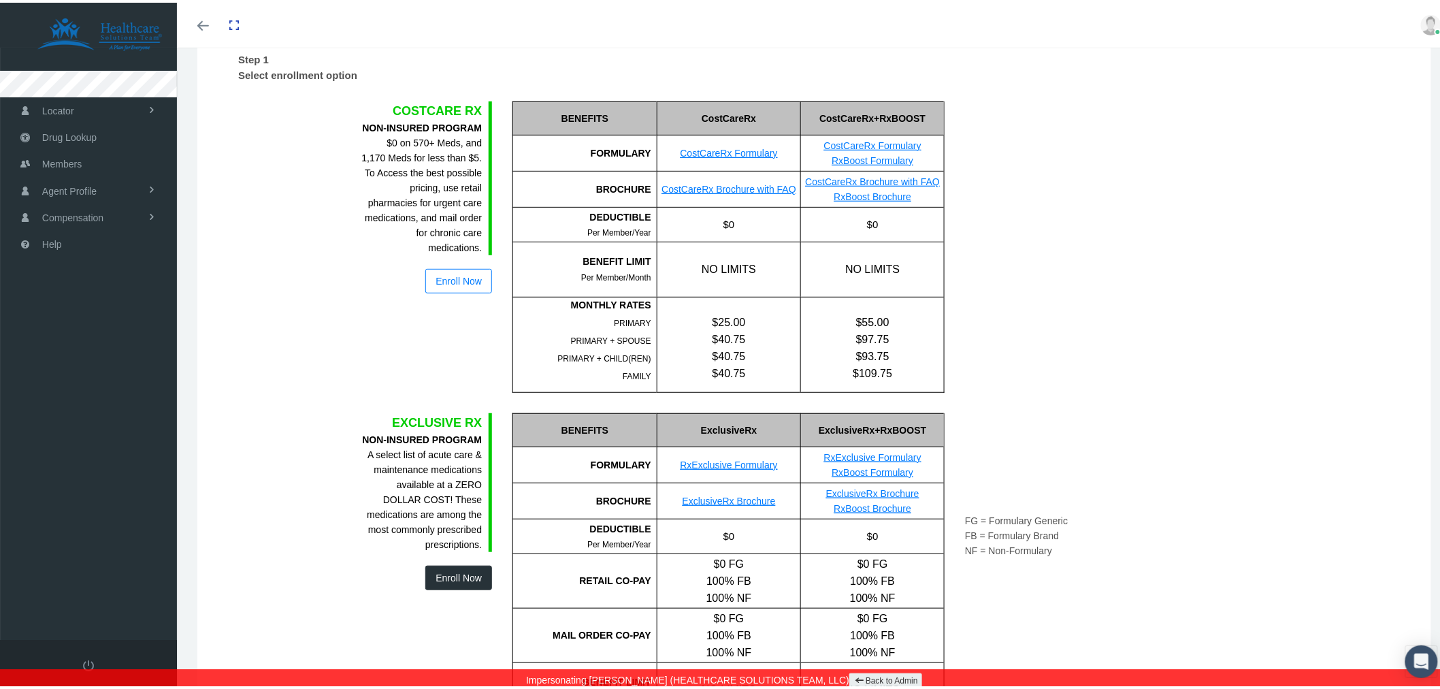  Describe the element at coordinates (422, 489) in the screenshot. I see `div: A select list of acute care & maintenance medications available at a ZERO DOLLAR COST! These medi...` at that location.